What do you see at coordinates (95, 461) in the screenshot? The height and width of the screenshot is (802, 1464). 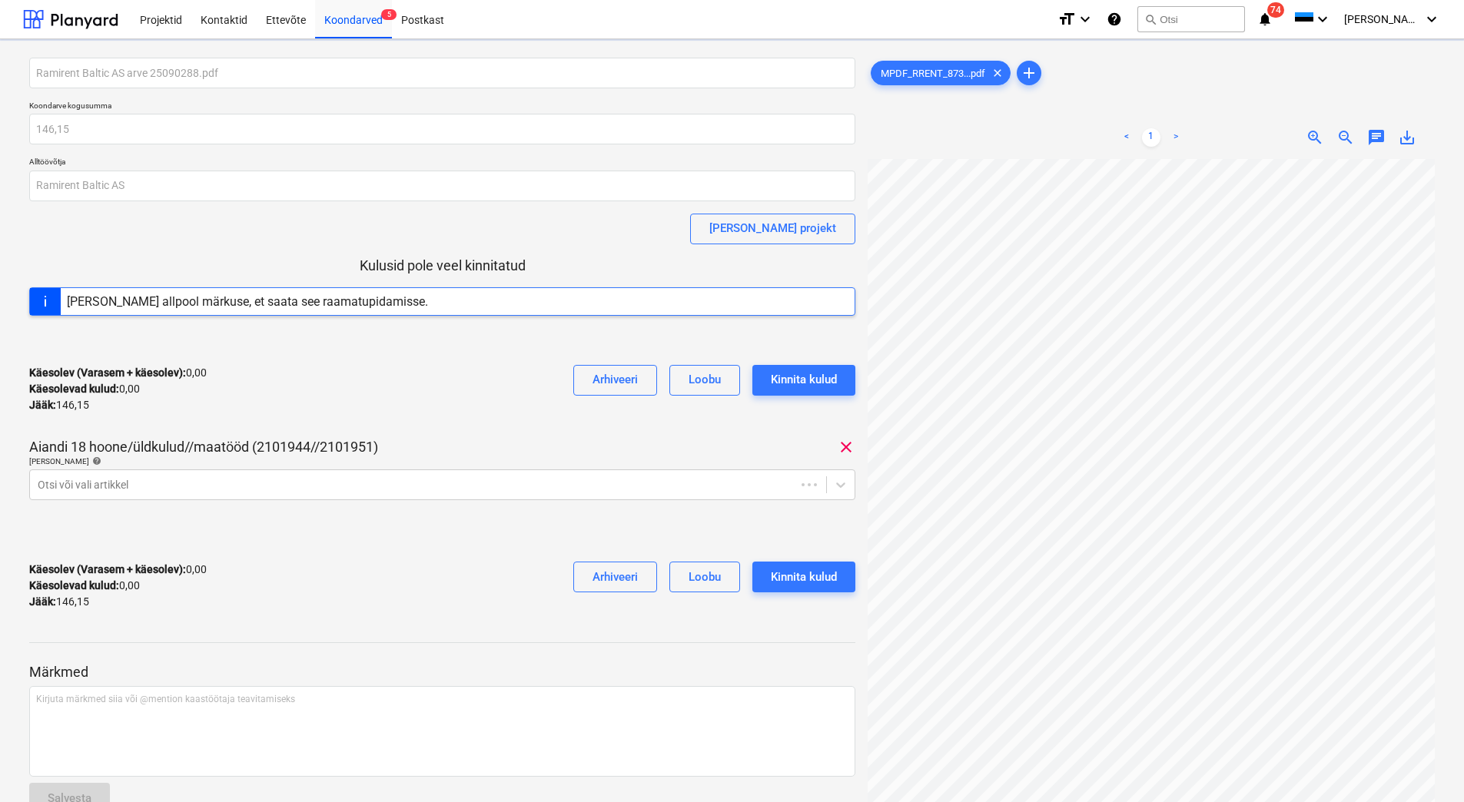 I see `span: help` at bounding box center [95, 461].